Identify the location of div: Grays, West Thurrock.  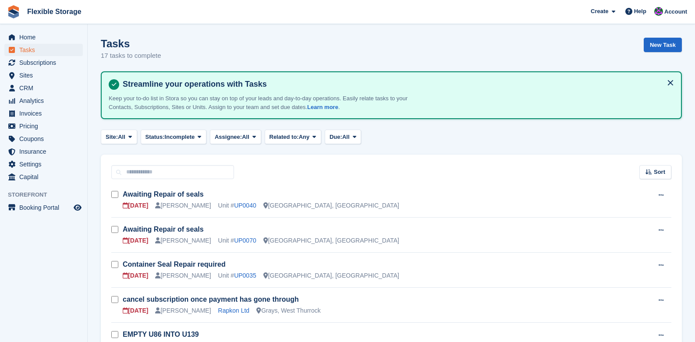
(288, 311).